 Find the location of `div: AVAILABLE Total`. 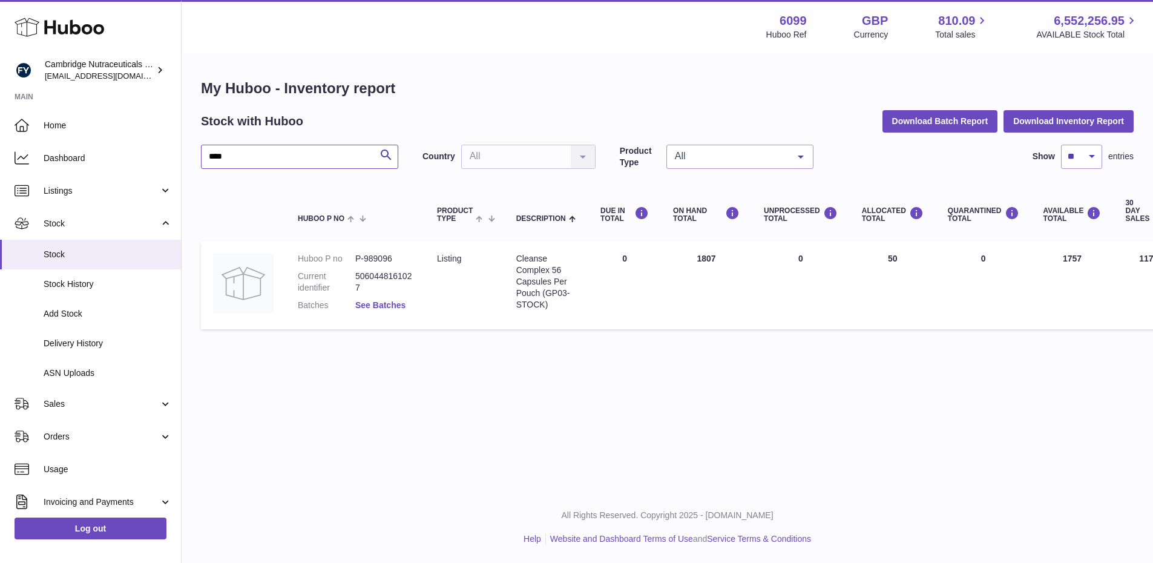

div: AVAILABLE Total is located at coordinates (1073, 214).